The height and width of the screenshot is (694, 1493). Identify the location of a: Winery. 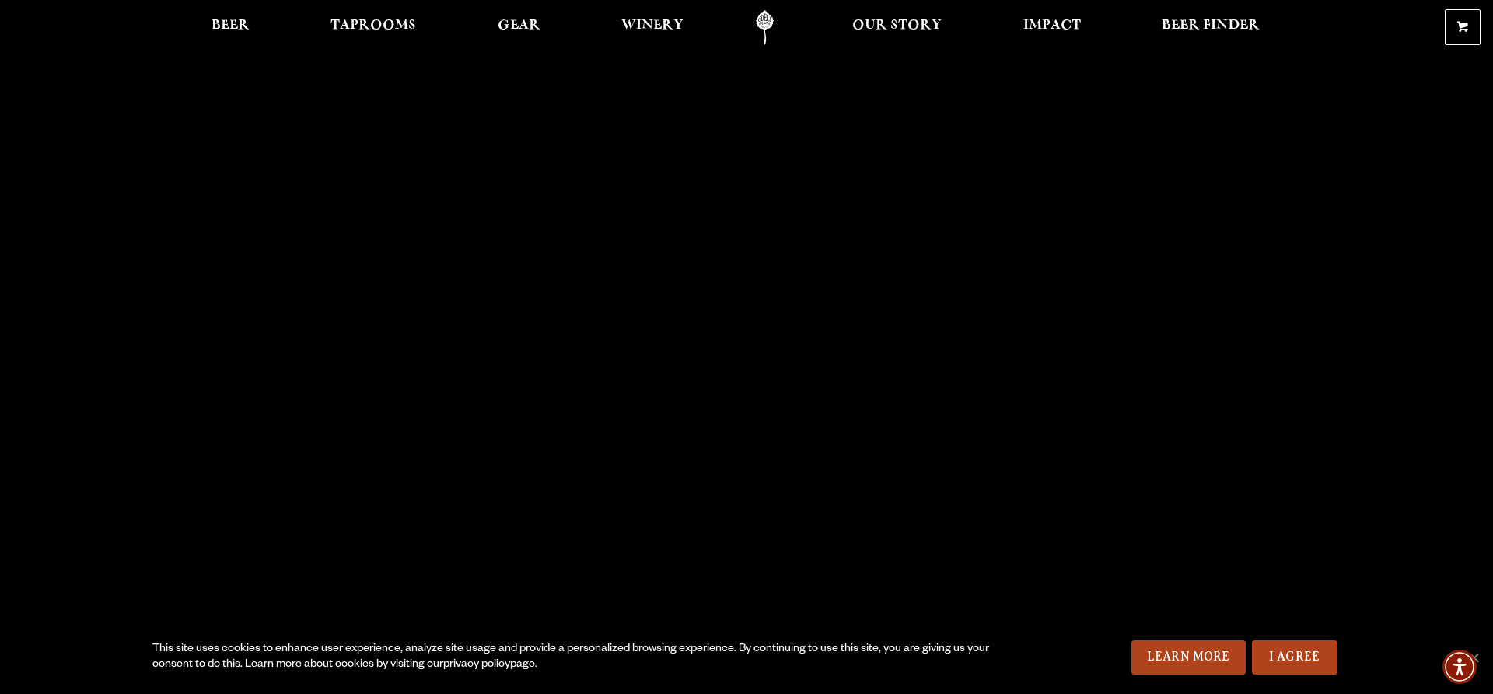
(653, 27).